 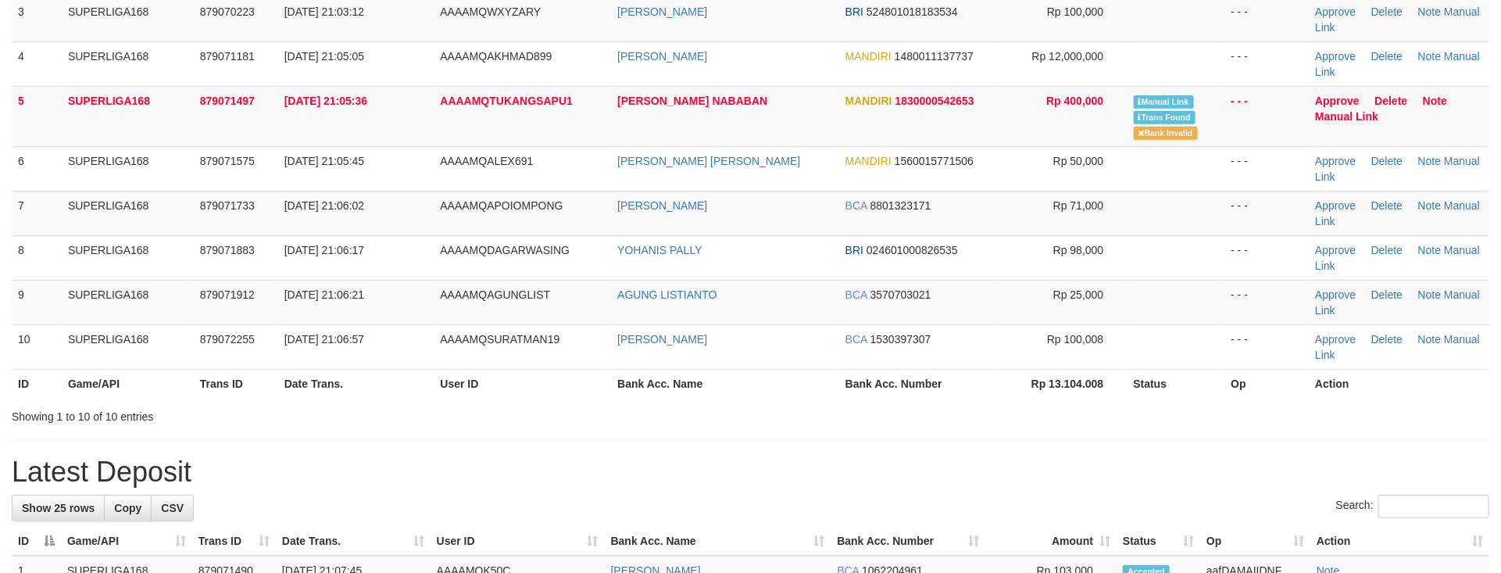 I want to click on span: 879071883, so click(x=227, y=250).